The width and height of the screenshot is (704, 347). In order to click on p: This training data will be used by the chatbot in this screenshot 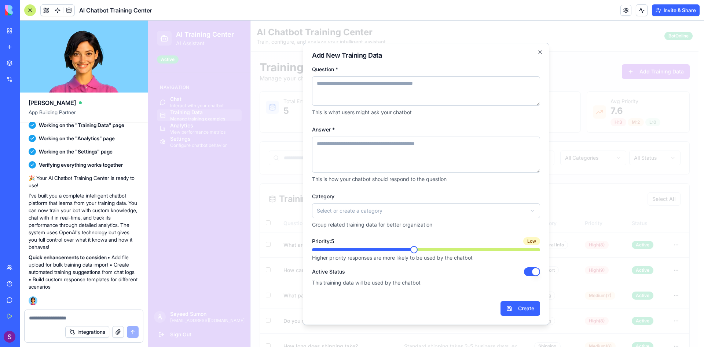, I will do `click(278, 262)`.